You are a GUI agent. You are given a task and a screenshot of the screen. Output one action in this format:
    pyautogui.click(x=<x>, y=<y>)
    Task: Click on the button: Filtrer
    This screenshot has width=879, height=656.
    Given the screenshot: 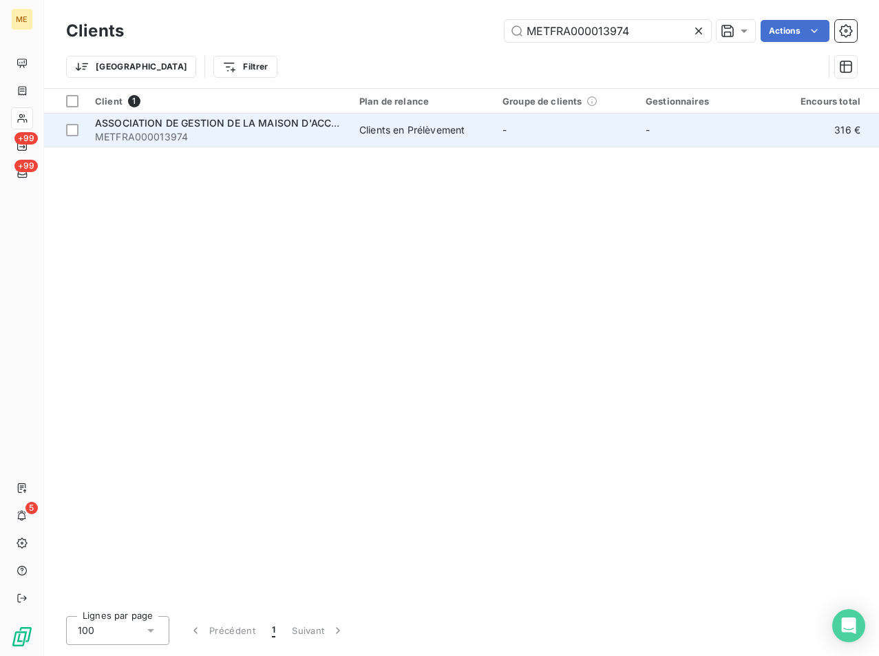 What is the action you would take?
    pyautogui.click(x=245, y=67)
    